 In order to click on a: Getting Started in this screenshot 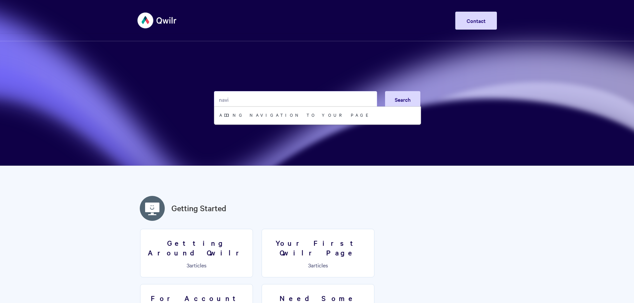, I will do `click(199, 208)`.